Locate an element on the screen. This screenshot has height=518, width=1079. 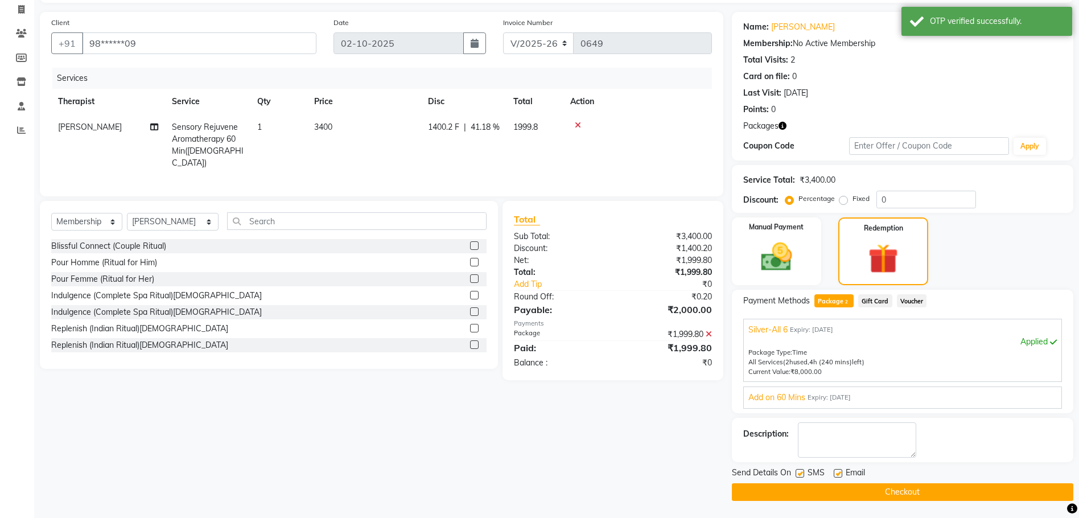
span: Payment Methods is located at coordinates (776, 301).